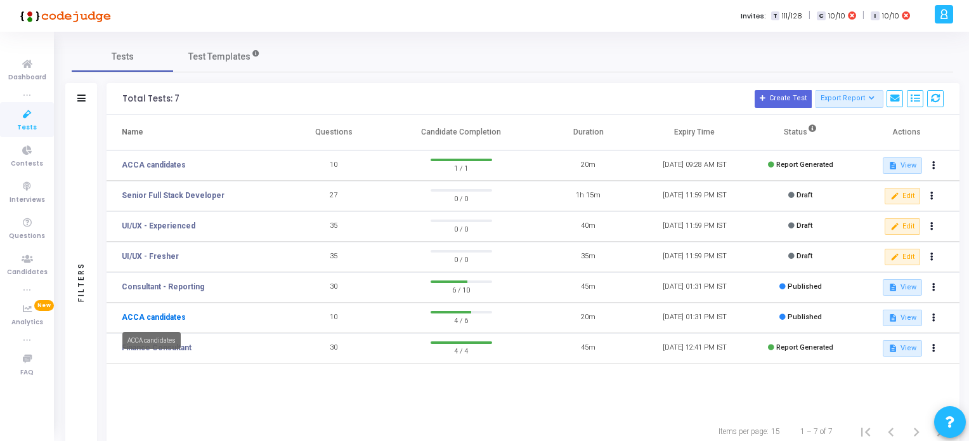 The height and width of the screenshot is (441, 969). What do you see at coordinates (152, 340) in the screenshot?
I see `div: ACCA candidates` at bounding box center [152, 340].